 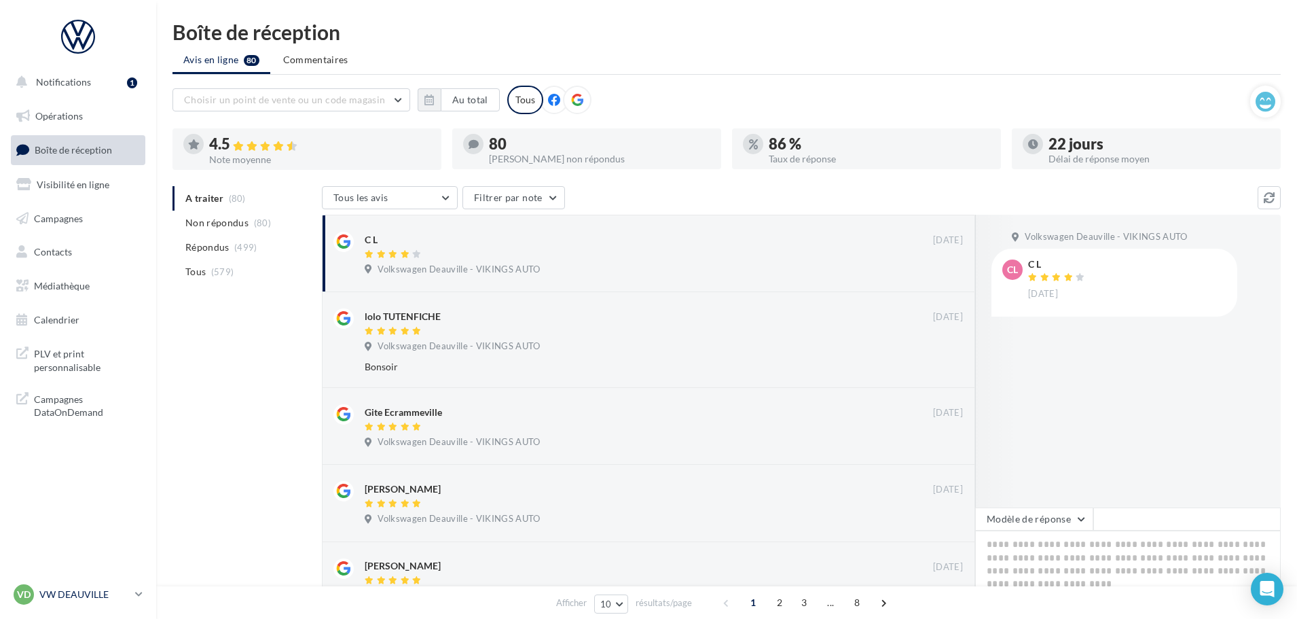 I want to click on span: Campagnes DataOnDemand, so click(x=87, y=404).